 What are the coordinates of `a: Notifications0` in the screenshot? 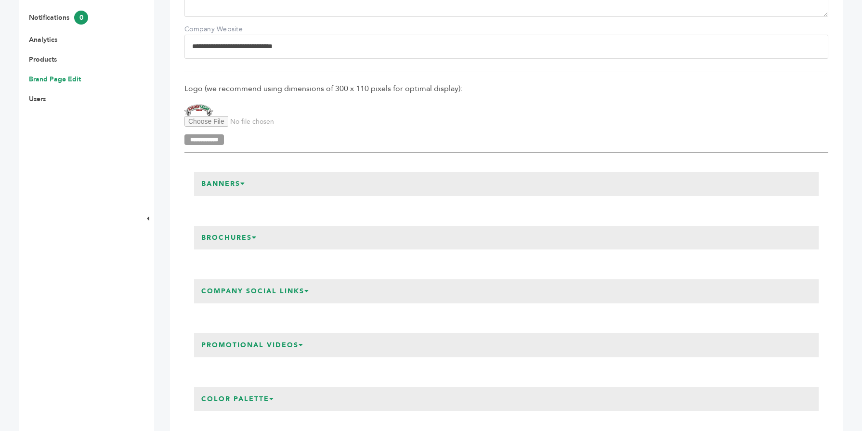 It's located at (58, 17).